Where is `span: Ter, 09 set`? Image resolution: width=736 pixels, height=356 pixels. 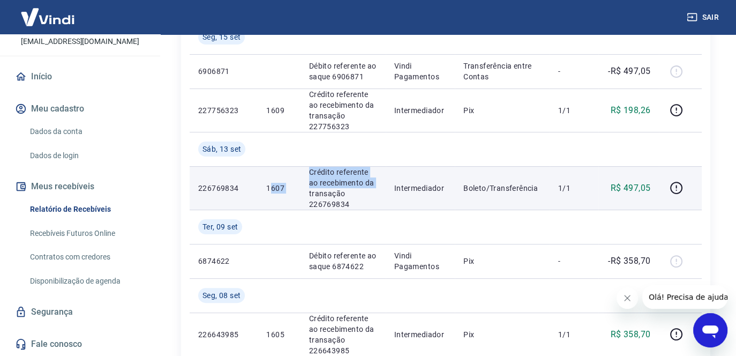
span: Ter, 09 set is located at coordinates (220, 227).